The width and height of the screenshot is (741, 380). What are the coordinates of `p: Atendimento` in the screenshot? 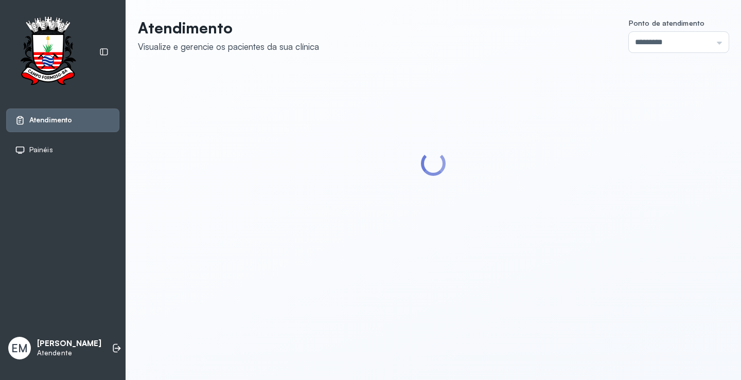 It's located at (229, 28).